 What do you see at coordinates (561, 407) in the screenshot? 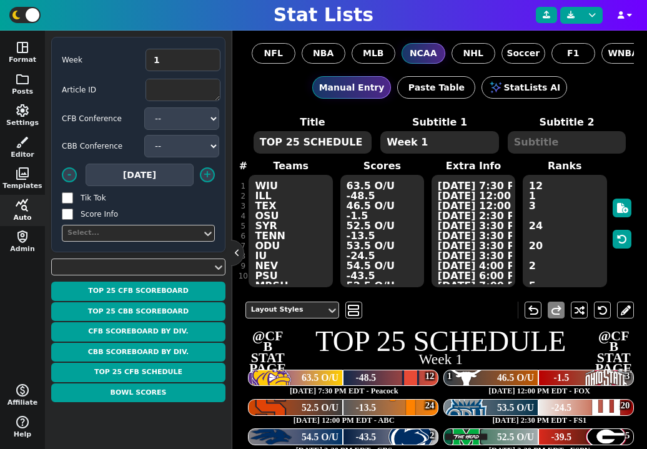
I see `span: -24.5` at bounding box center [561, 407].